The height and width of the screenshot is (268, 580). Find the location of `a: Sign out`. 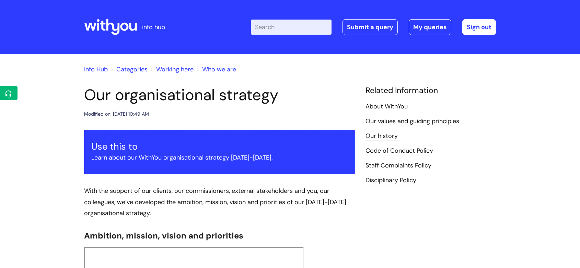

a: Sign out is located at coordinates (479, 27).